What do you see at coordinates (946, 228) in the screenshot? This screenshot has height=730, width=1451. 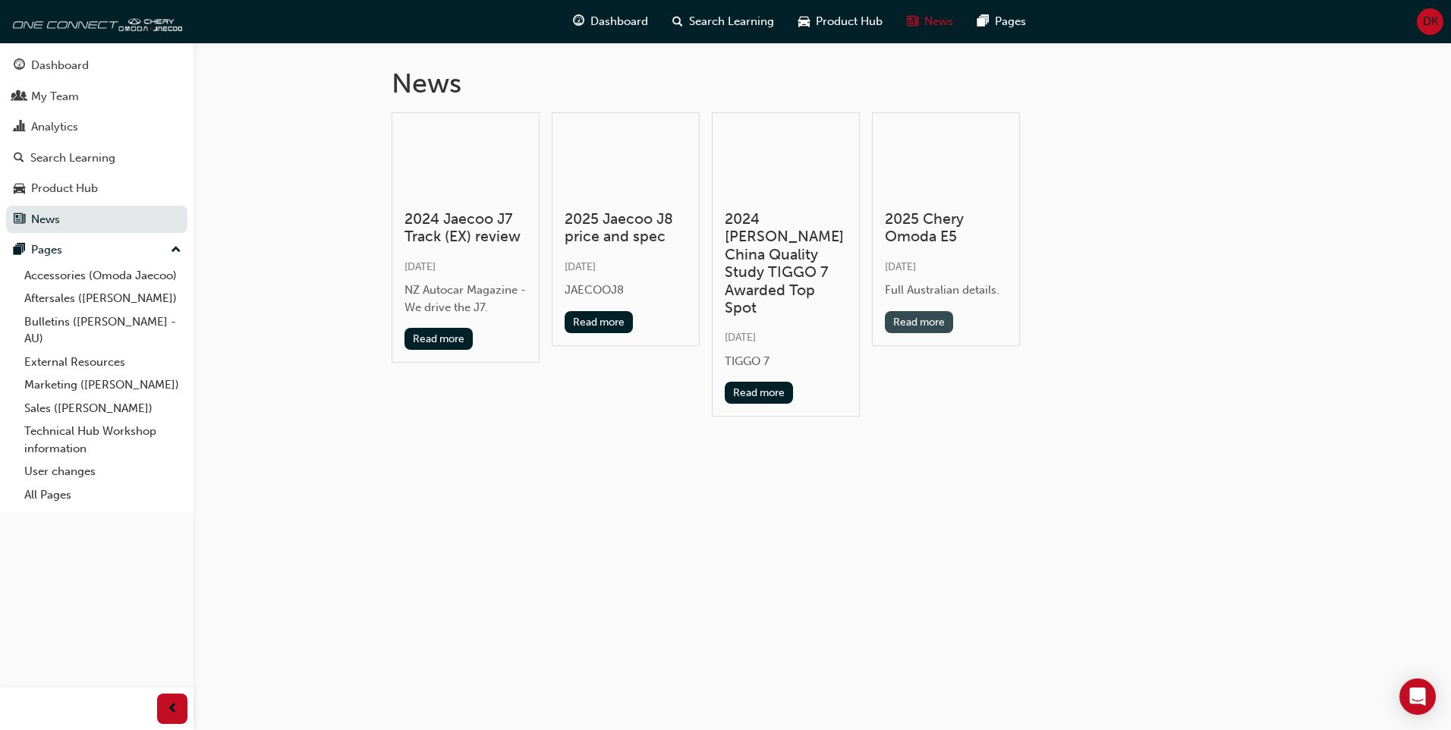 I see `h3: 2025 Chery Omoda E5` at bounding box center [946, 228].